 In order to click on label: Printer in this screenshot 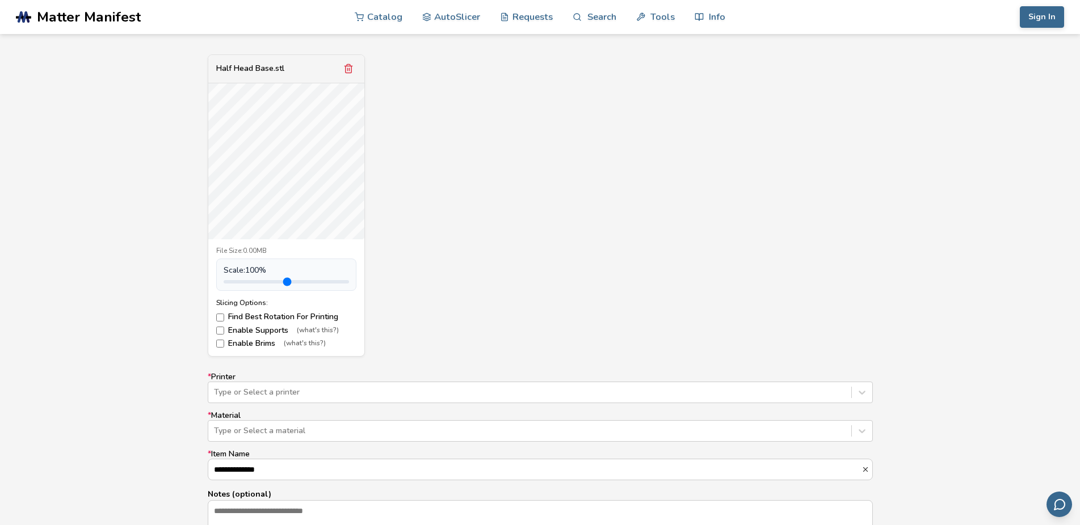, I will do `click(540, 388)`.